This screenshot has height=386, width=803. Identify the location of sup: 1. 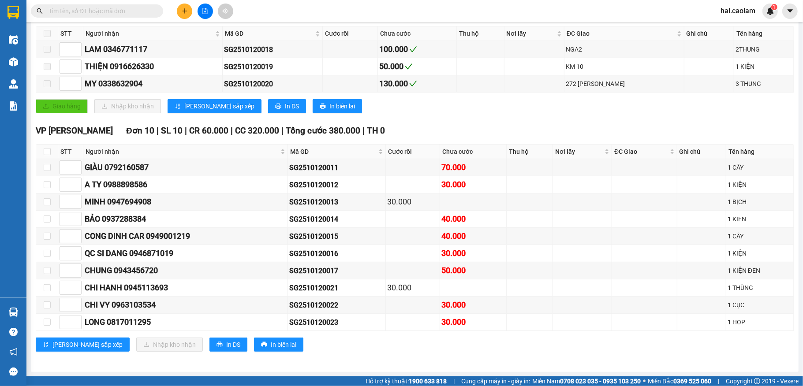
(775, 7).